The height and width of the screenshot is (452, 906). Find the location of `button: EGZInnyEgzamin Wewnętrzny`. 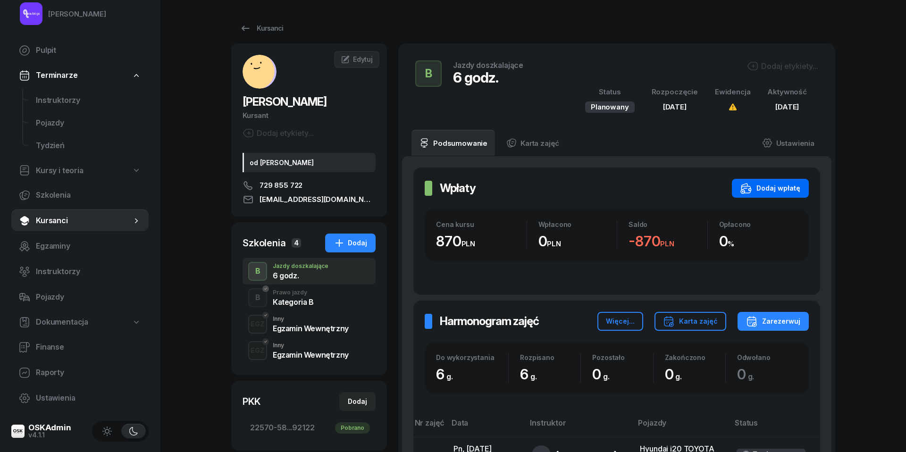

button: EGZInnyEgzamin Wewnętrzny is located at coordinates (309, 324).